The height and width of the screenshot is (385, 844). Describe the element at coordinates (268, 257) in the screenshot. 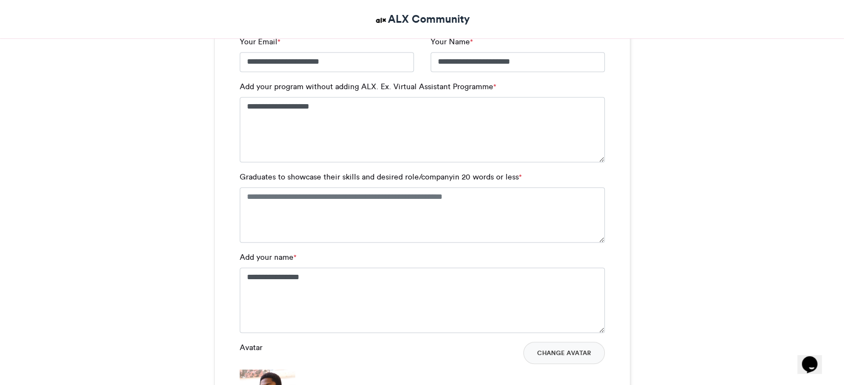

I see `label: Add your name` at that location.